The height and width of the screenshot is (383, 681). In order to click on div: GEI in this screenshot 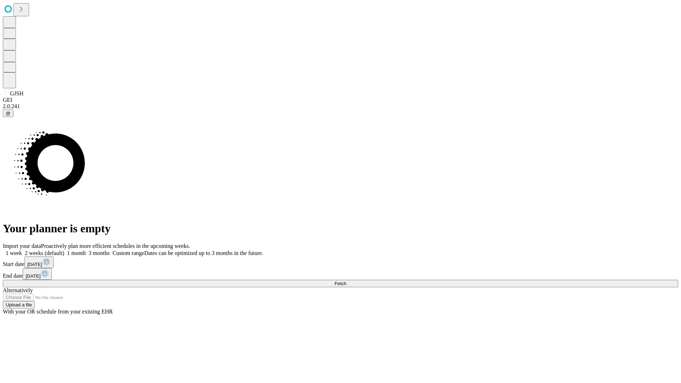, I will do `click(341, 100)`.